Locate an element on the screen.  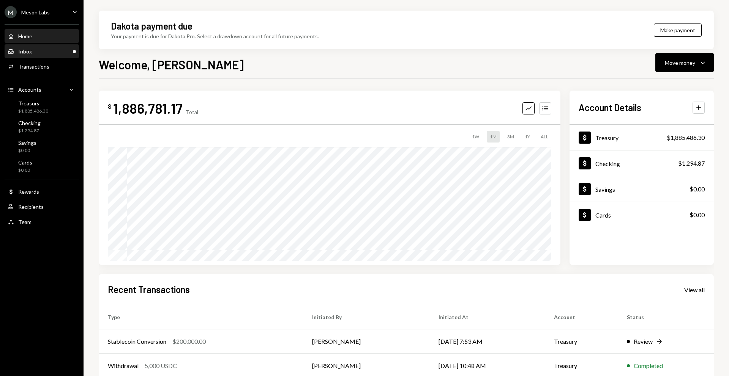
th: Type is located at coordinates (201, 318).